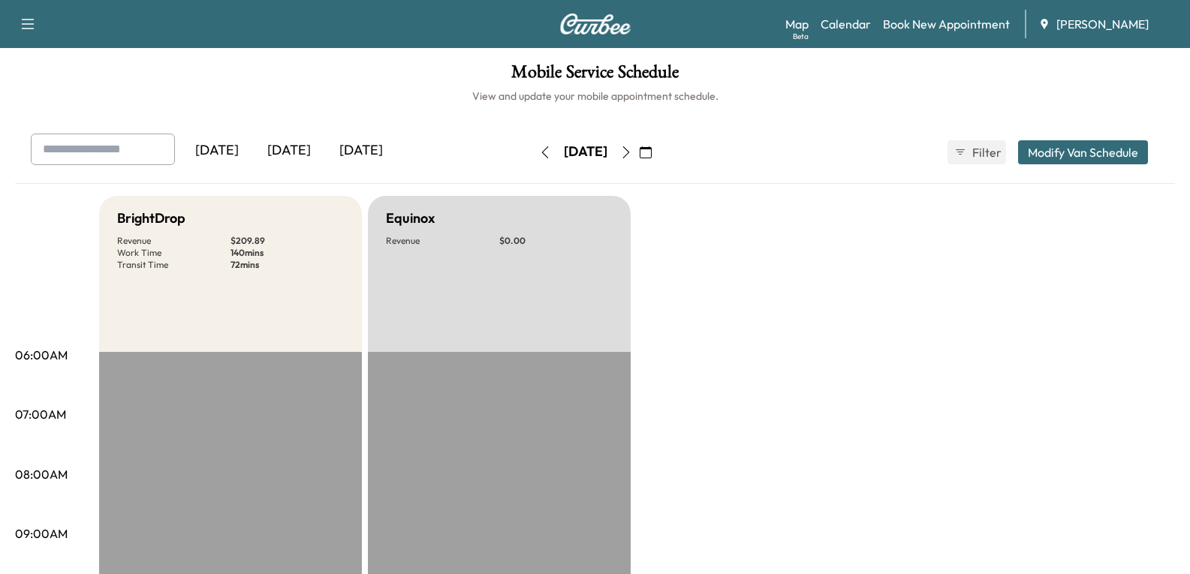 This screenshot has height=574, width=1190. I want to click on a: MapBeta, so click(797, 24).